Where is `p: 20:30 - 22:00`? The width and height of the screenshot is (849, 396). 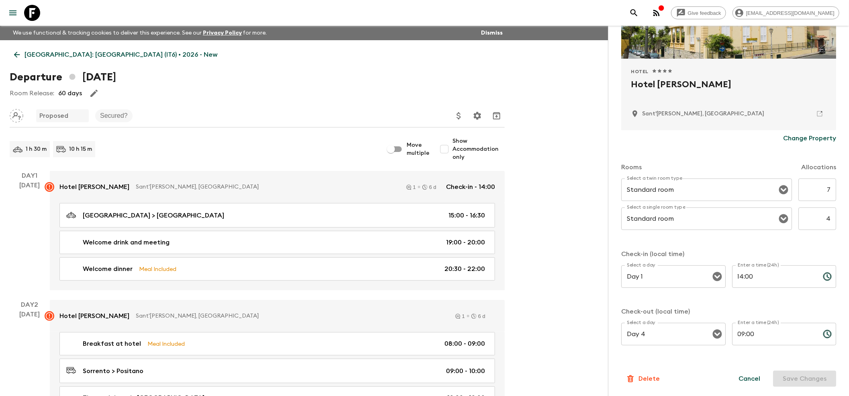 p: 20:30 - 22:00 is located at coordinates (464, 269).